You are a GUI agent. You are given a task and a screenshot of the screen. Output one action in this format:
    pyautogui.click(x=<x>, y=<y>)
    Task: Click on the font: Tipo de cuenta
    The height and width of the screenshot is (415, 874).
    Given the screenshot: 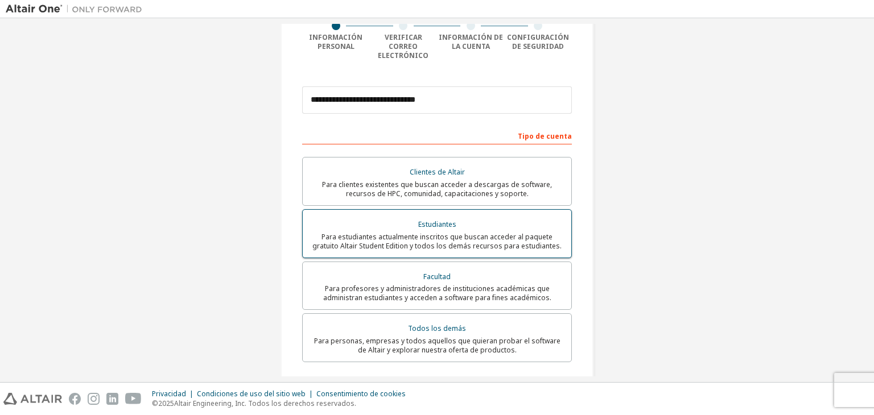 What is the action you would take?
    pyautogui.click(x=545, y=136)
    